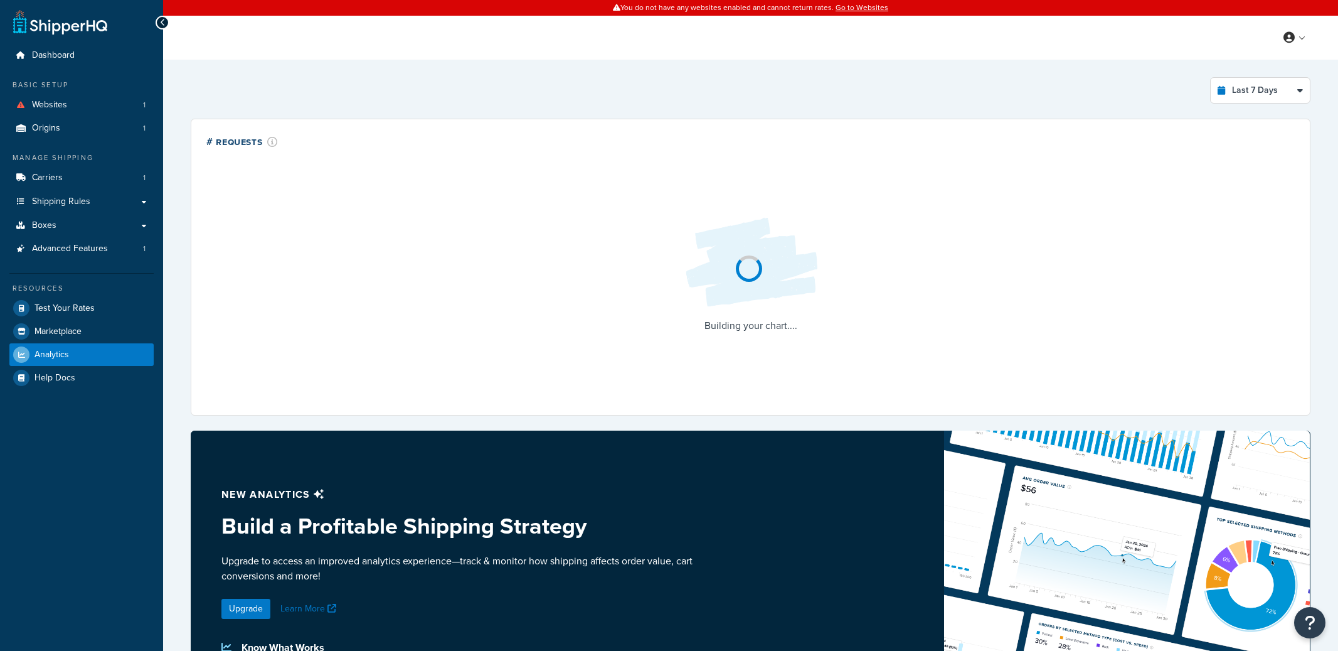 The width and height of the screenshot is (1338, 651). Describe the element at coordinates (82, 128) in the screenshot. I see `a: Origins1` at that location.